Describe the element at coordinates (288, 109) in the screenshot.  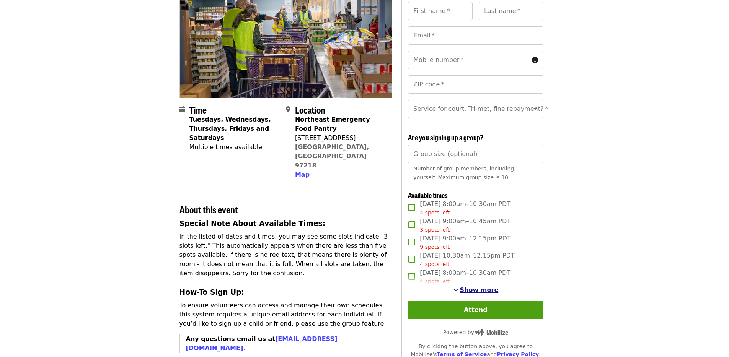
I see `i: map-marker-alt icon` at that location.